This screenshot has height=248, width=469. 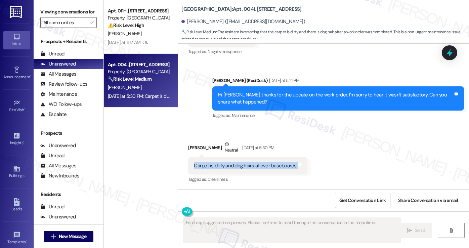 What do you see at coordinates (17, 238) in the screenshot?
I see `a: Templates •` at bounding box center [17, 238].